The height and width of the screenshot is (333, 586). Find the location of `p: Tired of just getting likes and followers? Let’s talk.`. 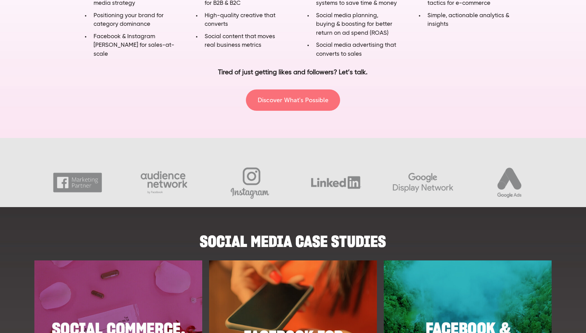

p: Tired of just getting likes and followers? Let’s talk. is located at coordinates (293, 73).